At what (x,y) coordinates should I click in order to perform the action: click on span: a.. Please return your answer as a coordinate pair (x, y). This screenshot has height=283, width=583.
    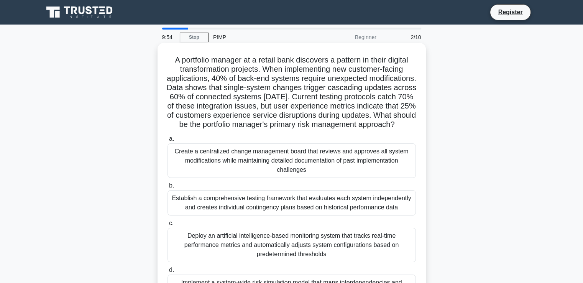
    Looking at the image, I should click on (171, 138).